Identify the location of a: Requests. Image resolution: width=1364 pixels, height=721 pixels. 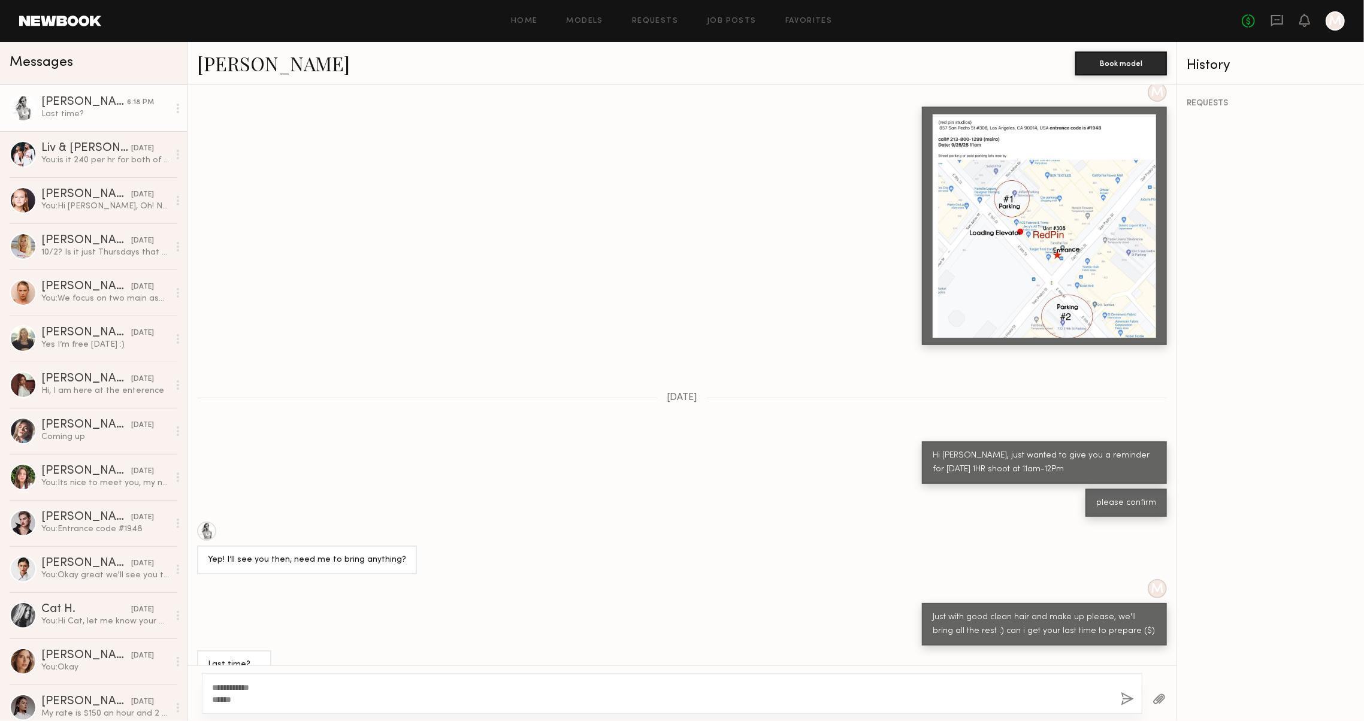
(655, 21).